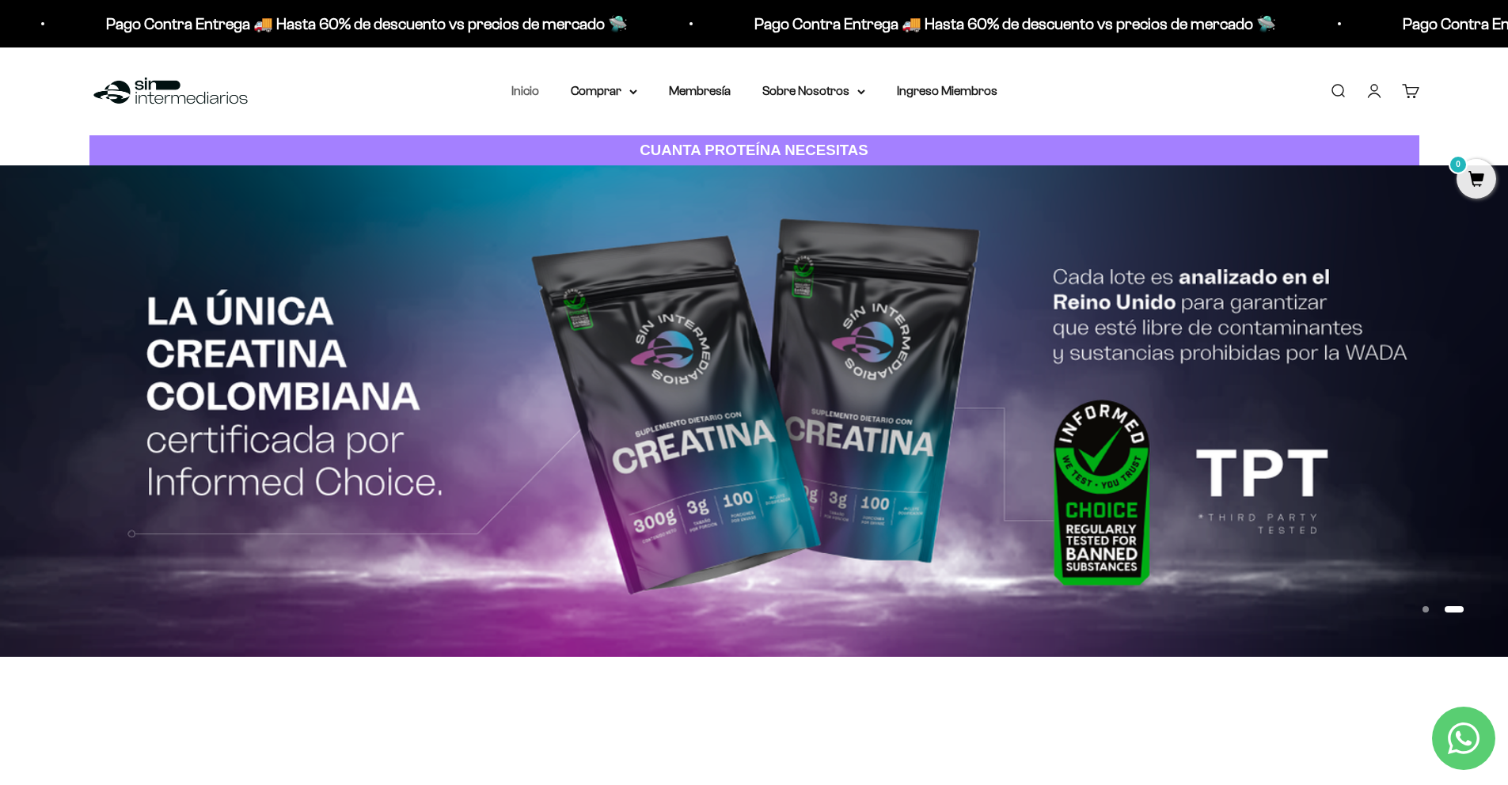 The height and width of the screenshot is (785, 1508). I want to click on a: Inicio, so click(525, 90).